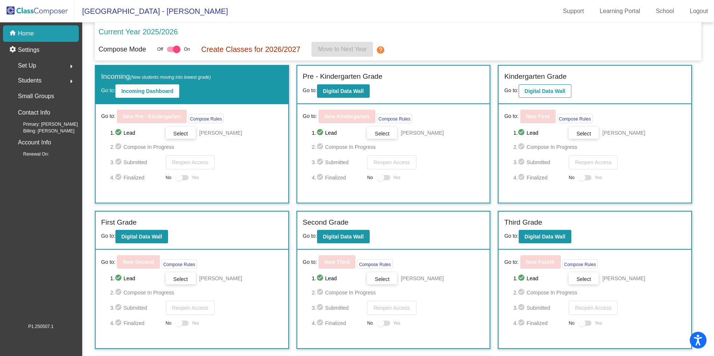  What do you see at coordinates (30, 154) in the screenshot?
I see `span: Renewal On:` at bounding box center [30, 154].